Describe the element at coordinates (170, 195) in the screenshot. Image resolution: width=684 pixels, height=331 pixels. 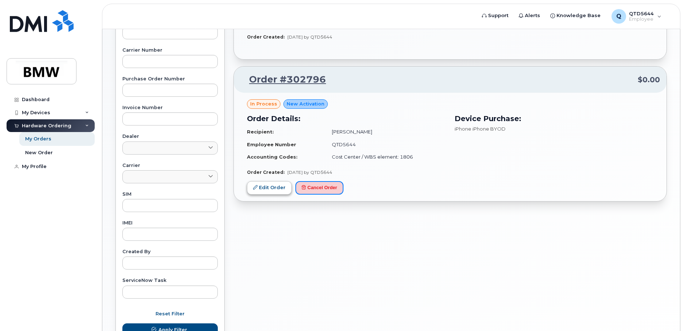
I see `label: SIM` at that location.